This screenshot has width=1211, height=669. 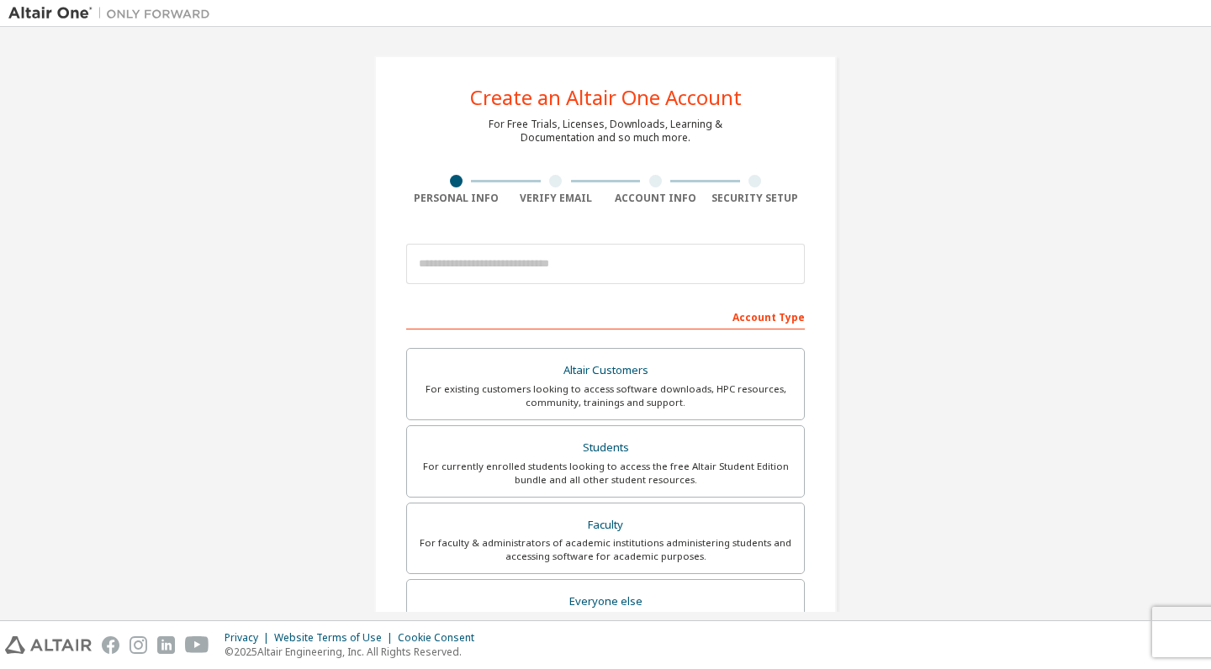 I want to click on img: linkedin.svg, so click(x=166, y=645).